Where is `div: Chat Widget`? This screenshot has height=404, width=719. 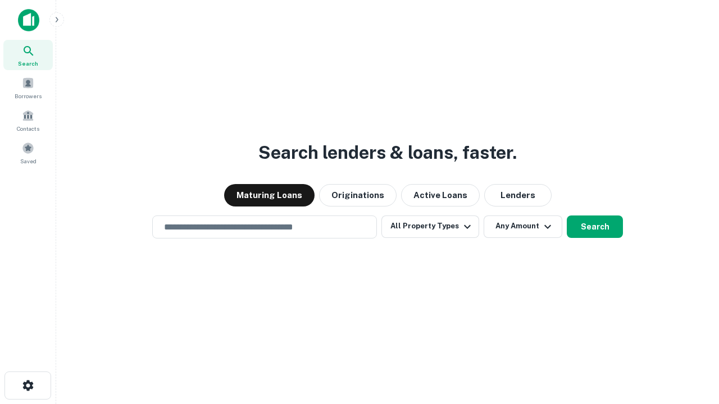 div: Chat Widget is located at coordinates (691, 306).